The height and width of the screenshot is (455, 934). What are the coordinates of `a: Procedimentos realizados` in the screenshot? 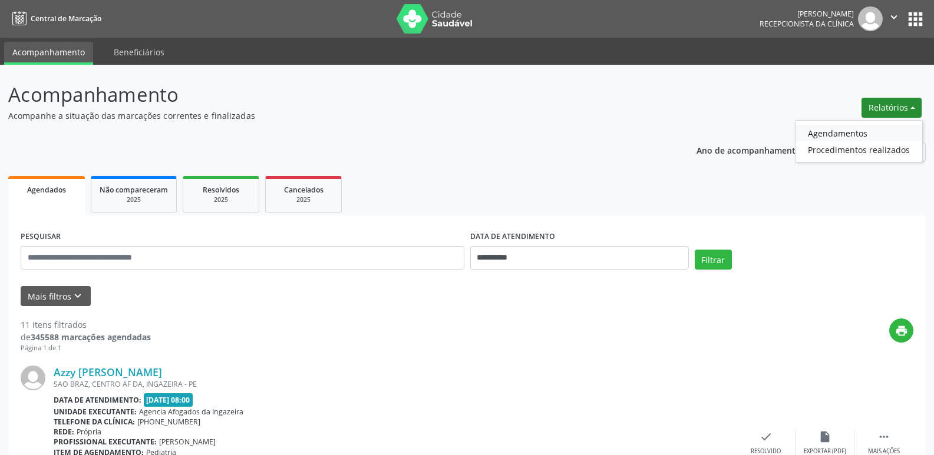 It's located at (858, 150).